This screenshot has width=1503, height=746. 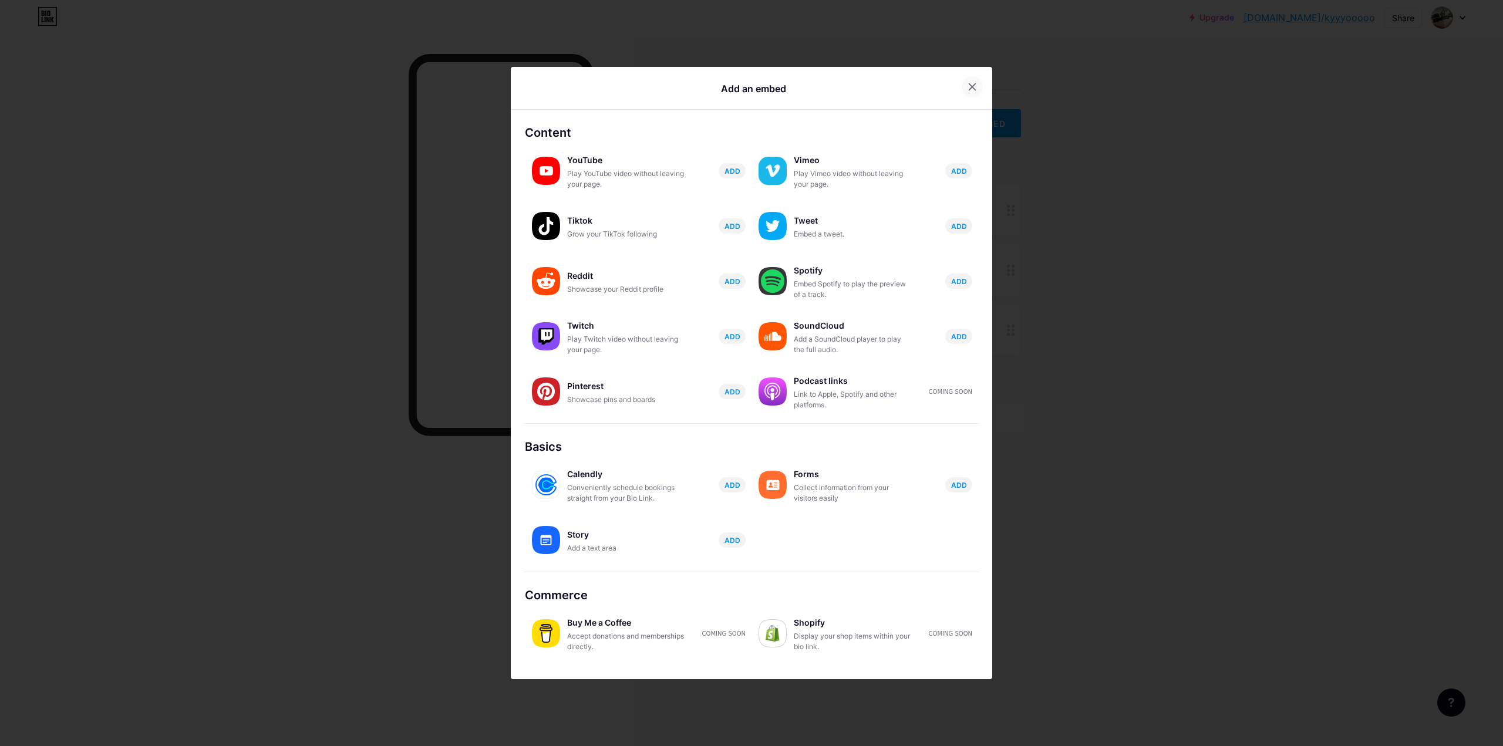 I want to click on div: Conveniently schedule bookings straight from your Bio Link., so click(x=626, y=493).